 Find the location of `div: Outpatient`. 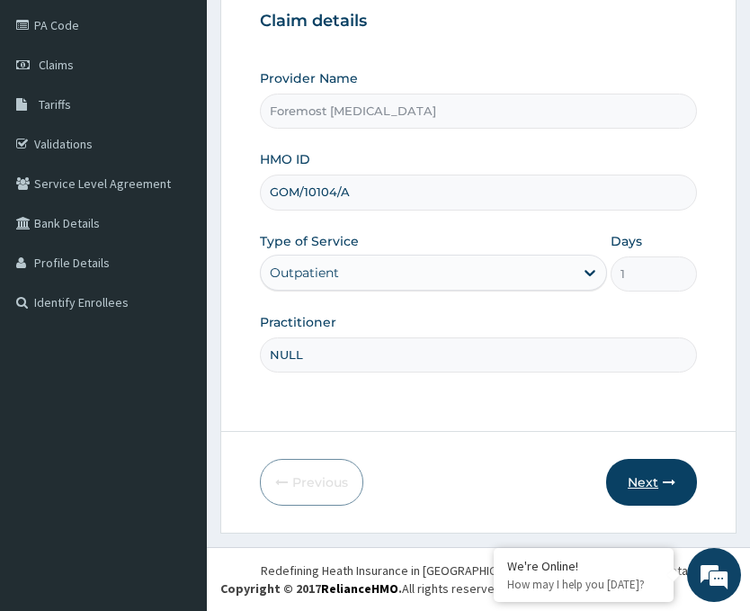

div: Outpatient is located at coordinates (304, 272).